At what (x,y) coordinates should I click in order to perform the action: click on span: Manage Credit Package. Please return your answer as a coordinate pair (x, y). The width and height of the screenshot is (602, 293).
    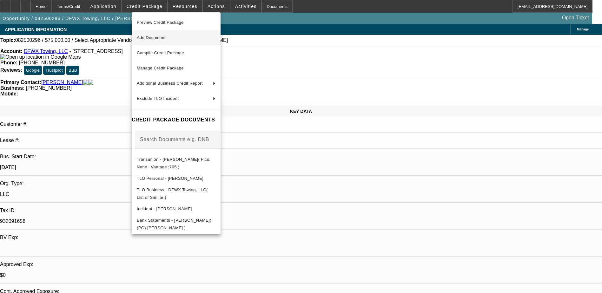
    Looking at the image, I should click on (160, 68).